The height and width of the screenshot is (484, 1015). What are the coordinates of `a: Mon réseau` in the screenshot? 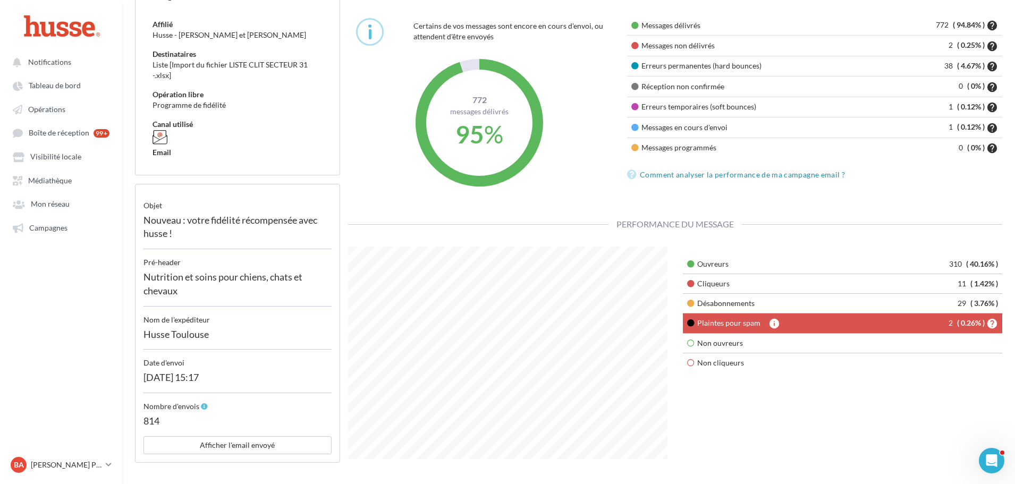 It's located at (61, 204).